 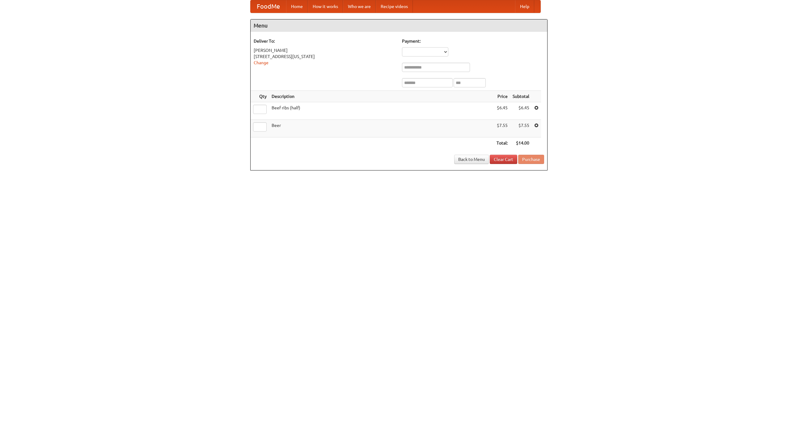 I want to click on button: Purchase, so click(x=531, y=159).